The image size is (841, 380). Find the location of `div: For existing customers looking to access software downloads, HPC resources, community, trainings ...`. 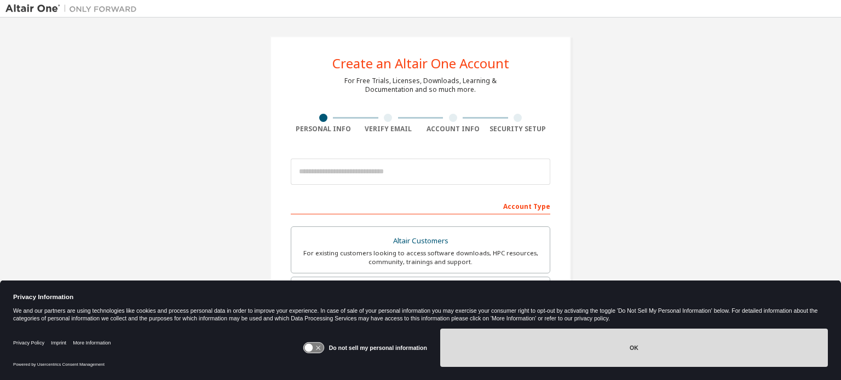

div: For existing customers looking to access software downloads, HPC resources, community, trainings ... is located at coordinates (420, 258).